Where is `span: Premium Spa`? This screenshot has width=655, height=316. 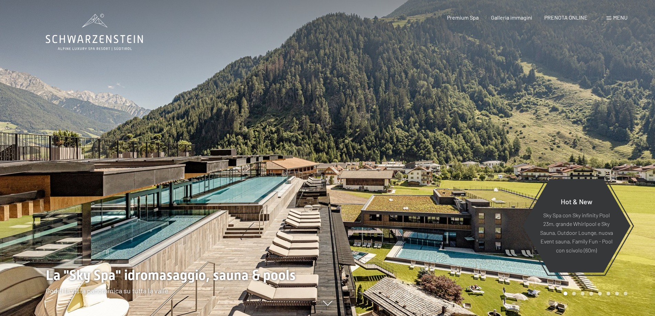 span: Premium Spa is located at coordinates (463, 17).